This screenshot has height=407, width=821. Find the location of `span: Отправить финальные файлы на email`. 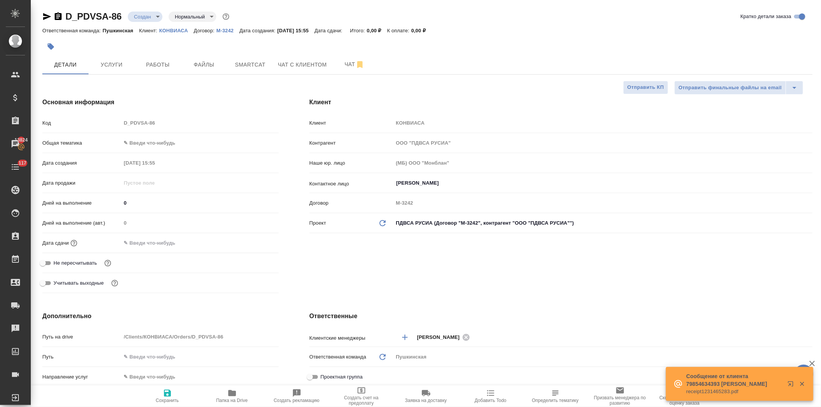

span: Отправить финальные файлы на email is located at coordinates (730, 88).